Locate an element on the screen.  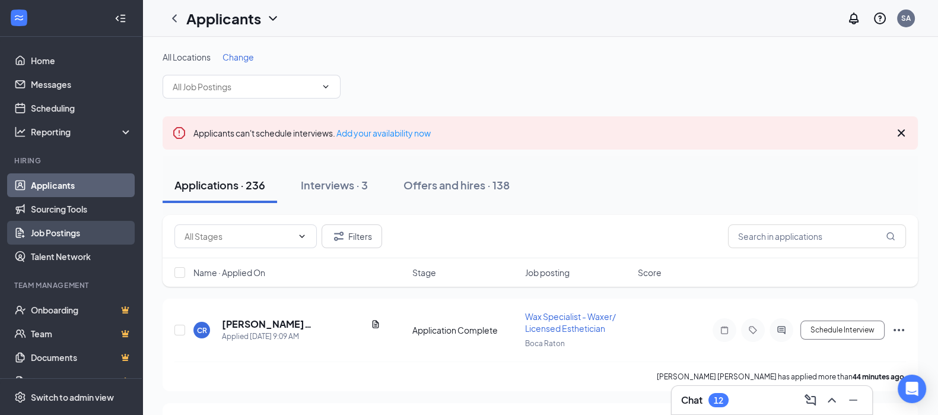
button: ChevronUp is located at coordinates (832, 400).